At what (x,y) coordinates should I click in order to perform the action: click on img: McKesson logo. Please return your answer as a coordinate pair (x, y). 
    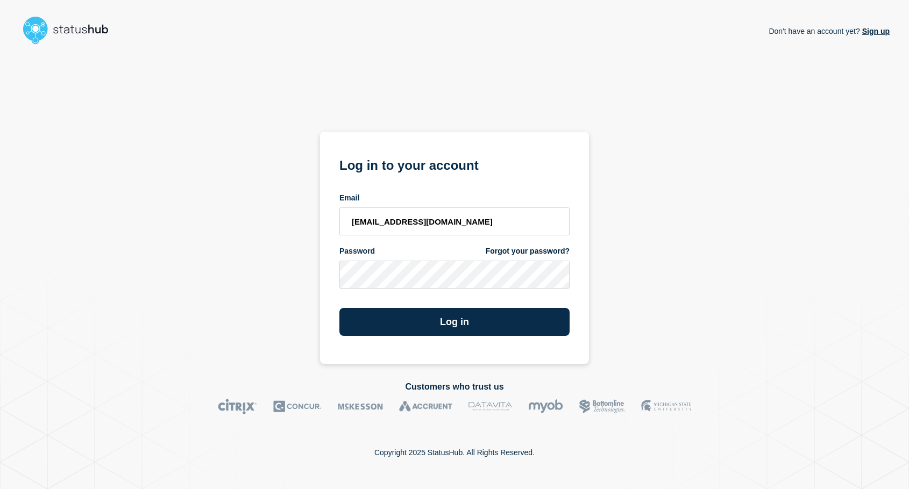
    Looking at the image, I should click on (360, 407).